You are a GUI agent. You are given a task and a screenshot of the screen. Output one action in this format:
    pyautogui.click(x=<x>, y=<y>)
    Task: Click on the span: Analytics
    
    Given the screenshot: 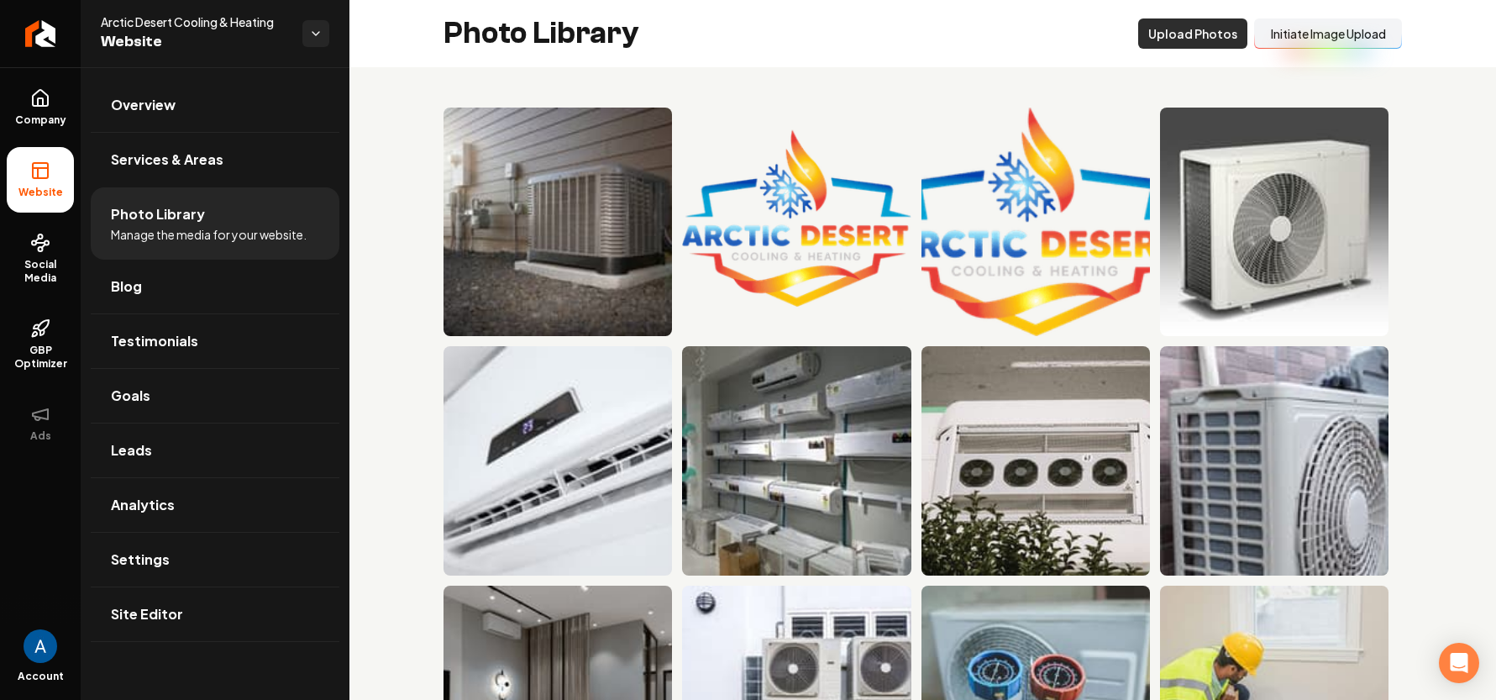 What is the action you would take?
    pyautogui.click(x=143, y=505)
    